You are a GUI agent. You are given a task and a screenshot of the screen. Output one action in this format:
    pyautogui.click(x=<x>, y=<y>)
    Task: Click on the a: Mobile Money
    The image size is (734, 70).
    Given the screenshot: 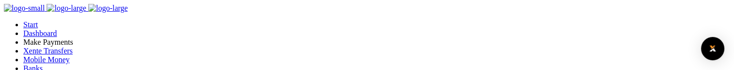 What is the action you would take?
    pyautogui.click(x=47, y=59)
    